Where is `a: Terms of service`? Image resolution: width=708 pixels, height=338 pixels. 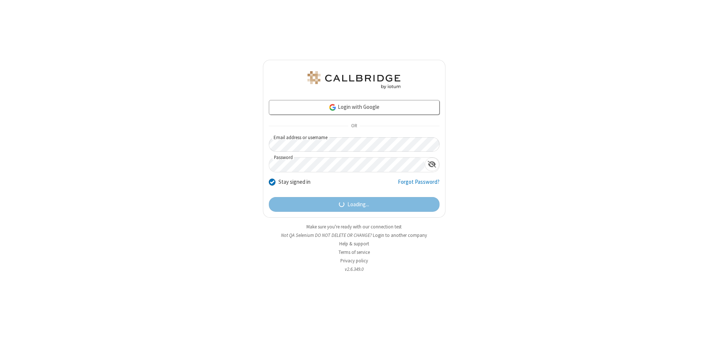
a: Terms of service is located at coordinates (354, 252).